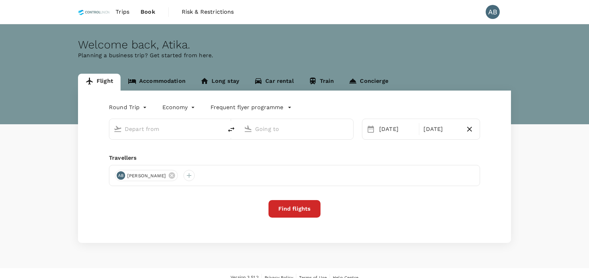  I want to click on span: Risk & Restrictions, so click(208, 12).